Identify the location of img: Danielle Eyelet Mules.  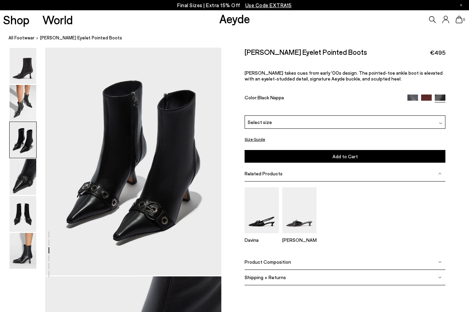
(300, 210).